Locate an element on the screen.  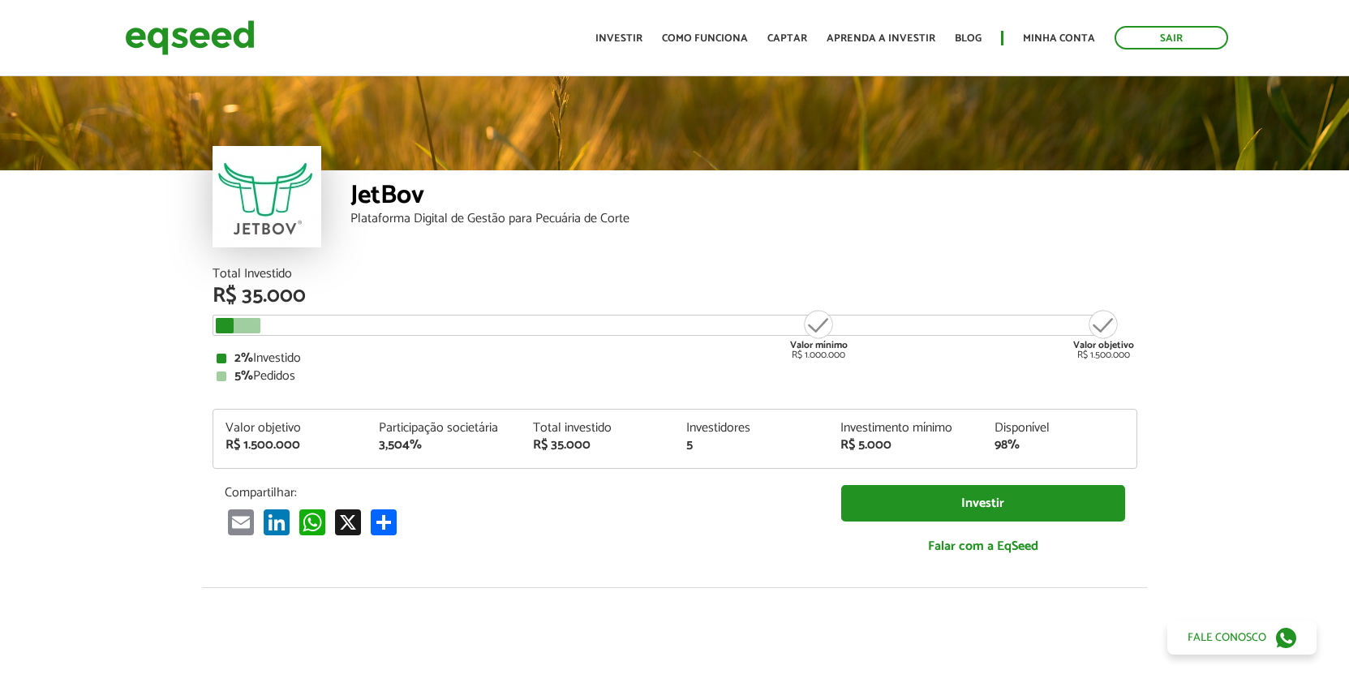
a: Compartilhar is located at coordinates (384, 522).